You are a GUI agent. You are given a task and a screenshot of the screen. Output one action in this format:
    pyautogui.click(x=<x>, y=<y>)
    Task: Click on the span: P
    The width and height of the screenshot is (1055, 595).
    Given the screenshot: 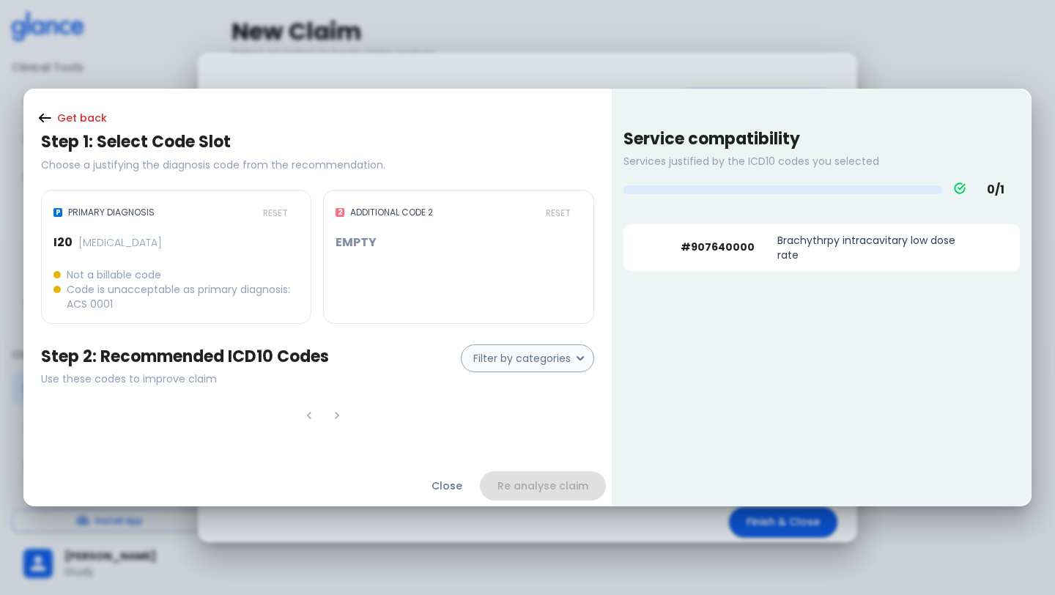 What is the action you would take?
    pyautogui.click(x=58, y=212)
    